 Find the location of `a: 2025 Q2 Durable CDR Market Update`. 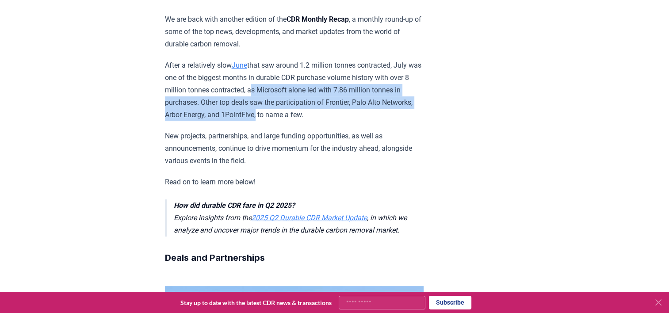

a: 2025 Q2 Durable CDR Market Update is located at coordinates (309, 217).